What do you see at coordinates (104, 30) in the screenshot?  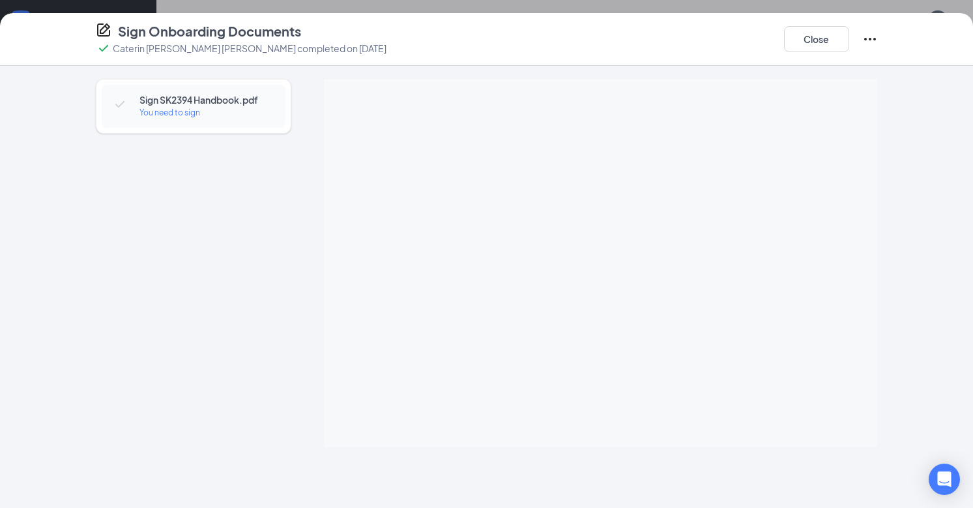 I see `svg: CompanyDocumentIcon` at bounding box center [104, 30].